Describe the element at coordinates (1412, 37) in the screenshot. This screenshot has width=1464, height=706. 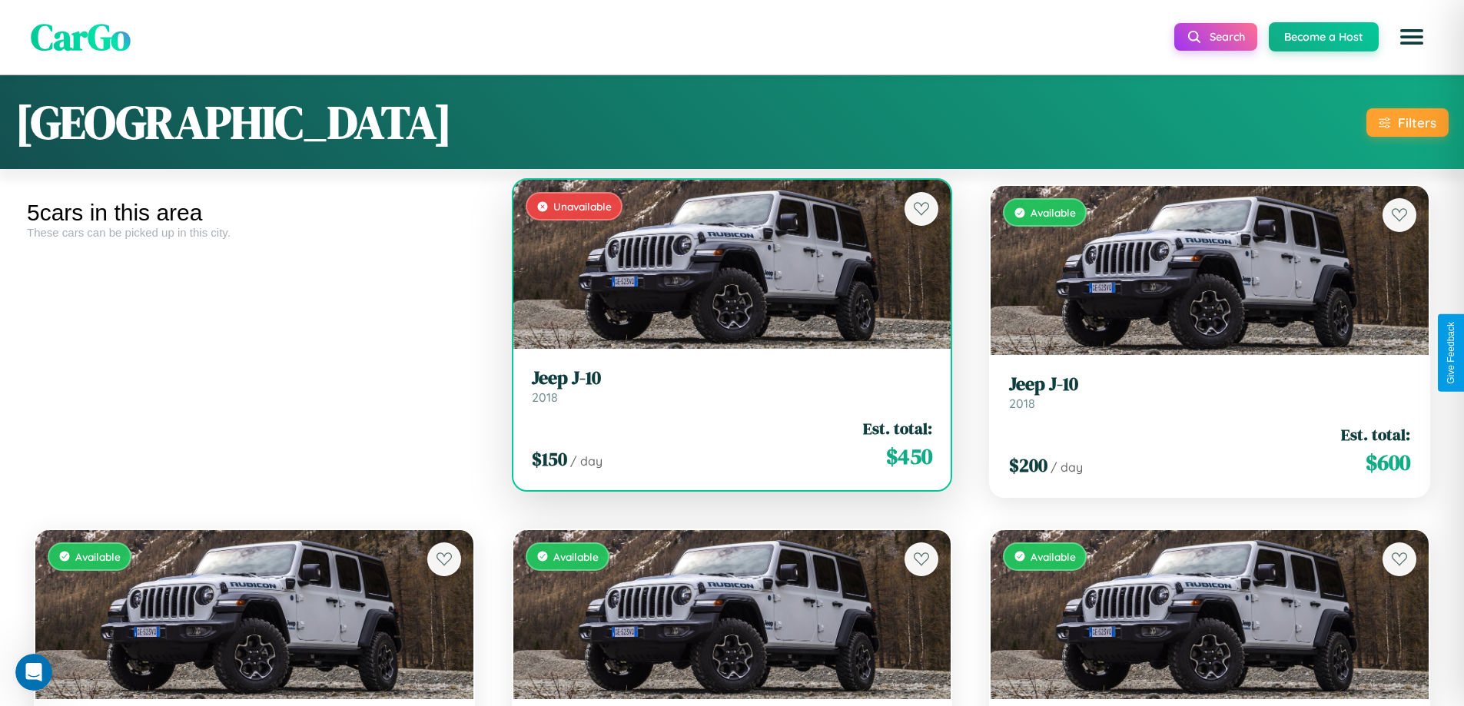
I see `button: Open menu` at that location.